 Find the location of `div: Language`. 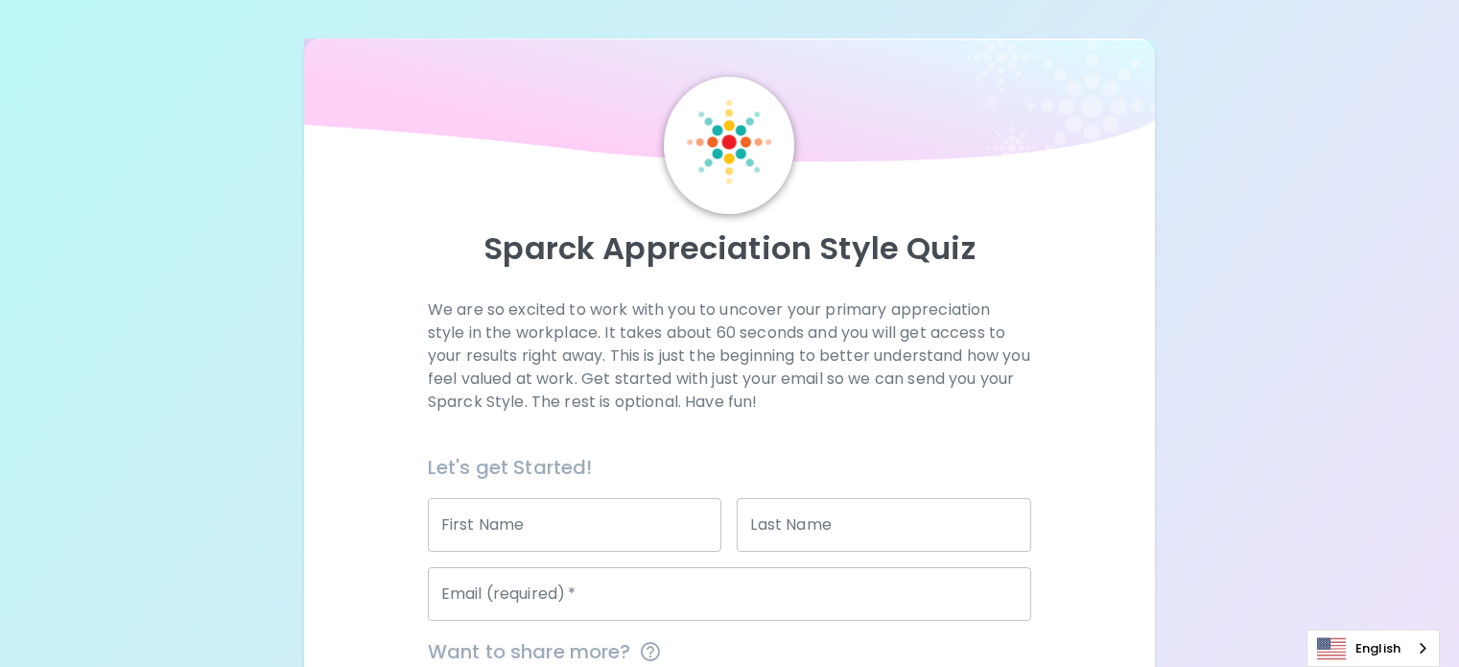

div: Language is located at coordinates (1373, 648).